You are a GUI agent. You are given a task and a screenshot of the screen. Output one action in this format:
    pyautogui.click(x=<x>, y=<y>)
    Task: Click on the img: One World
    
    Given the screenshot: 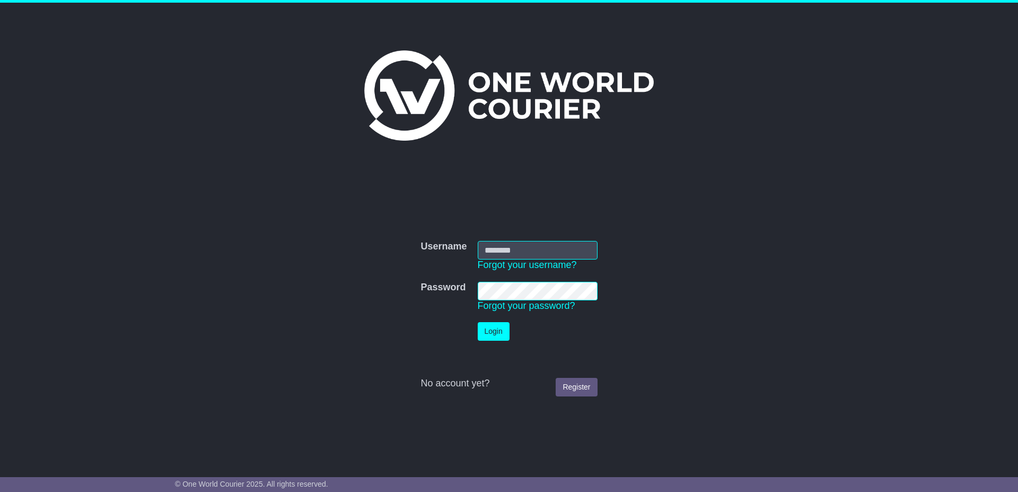 What is the action you would take?
    pyautogui.click(x=509, y=95)
    